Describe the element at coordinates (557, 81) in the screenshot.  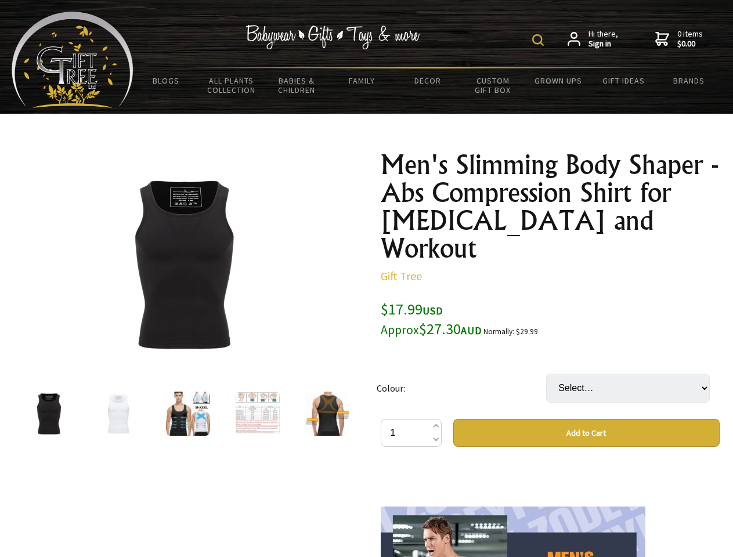
I see `a: Grown Ups` at that location.